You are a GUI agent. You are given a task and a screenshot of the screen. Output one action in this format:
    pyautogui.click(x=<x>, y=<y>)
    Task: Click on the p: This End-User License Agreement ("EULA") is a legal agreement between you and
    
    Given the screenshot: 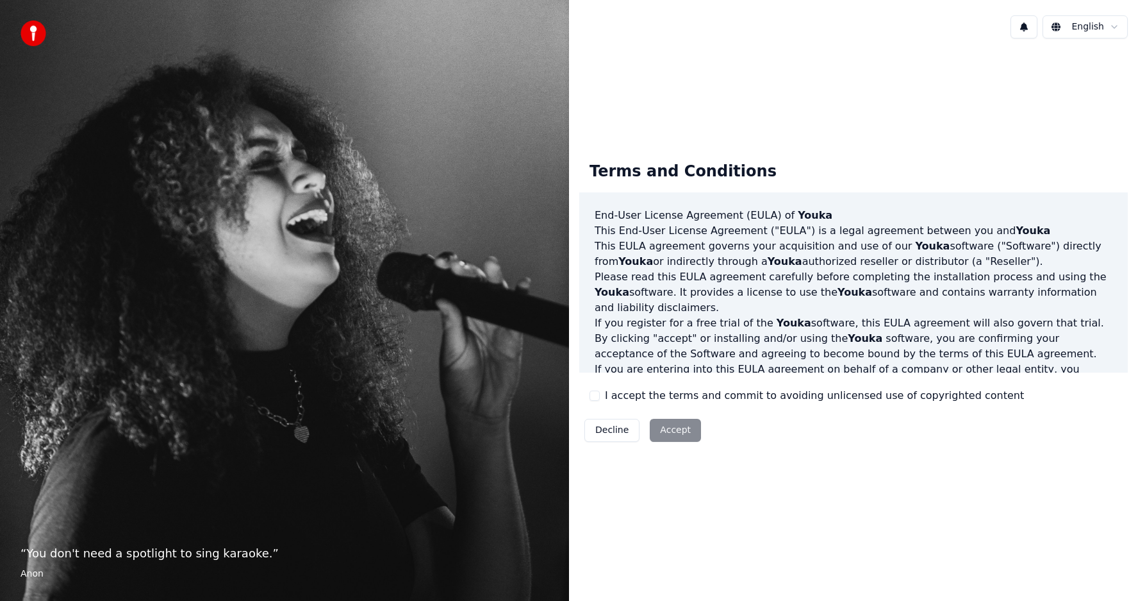 What is the action you would take?
    pyautogui.click(x=854, y=231)
    